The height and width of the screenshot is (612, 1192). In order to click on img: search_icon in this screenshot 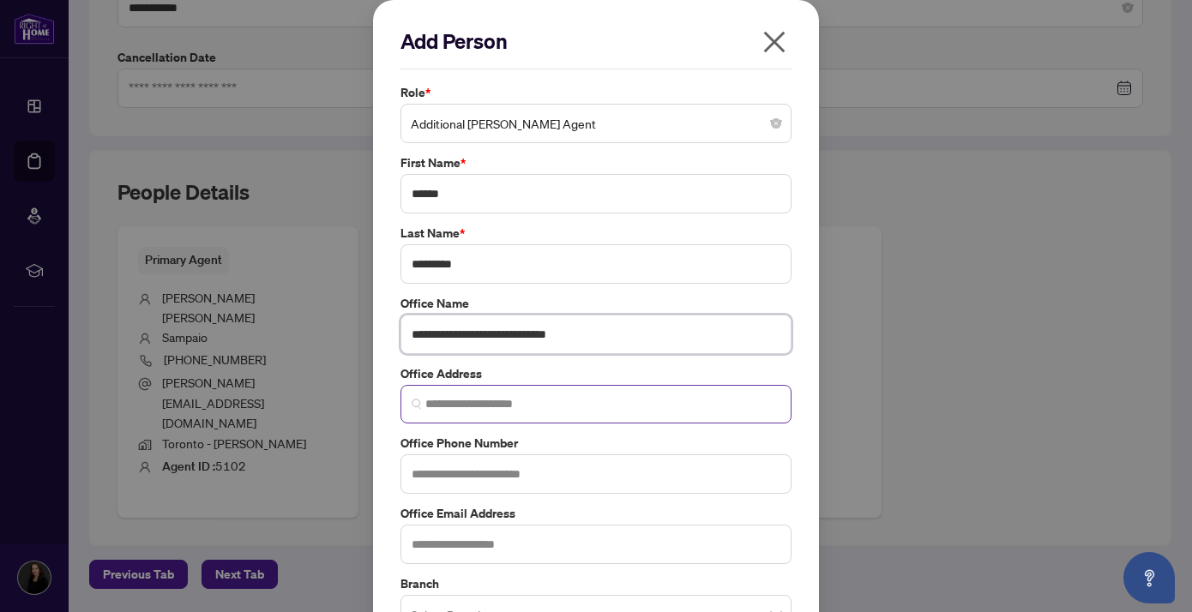, I will do `click(417, 404)`.